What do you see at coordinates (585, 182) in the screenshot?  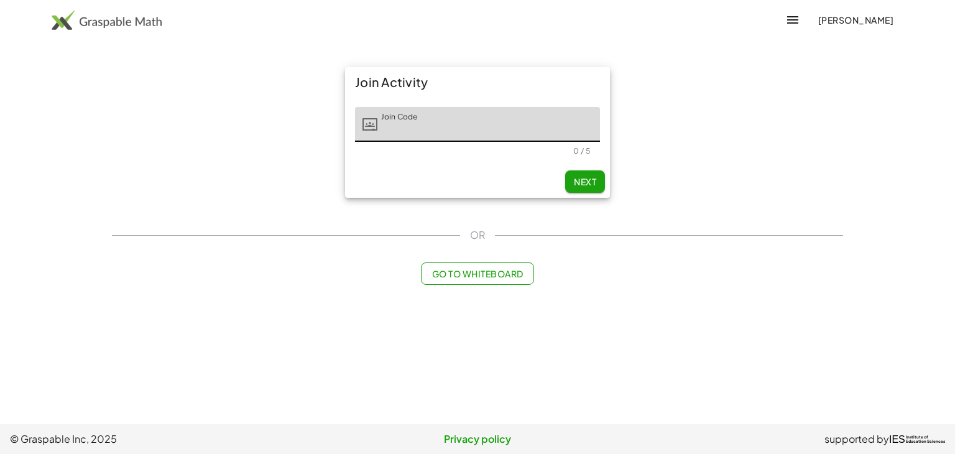 I see `button: Next` at bounding box center [585, 182].